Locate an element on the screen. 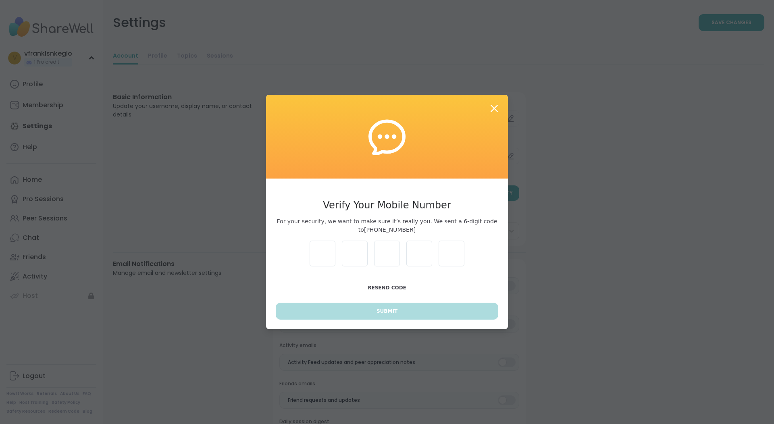 Image resolution: width=774 pixels, height=424 pixels. button: Resend Code is located at coordinates (387, 288).